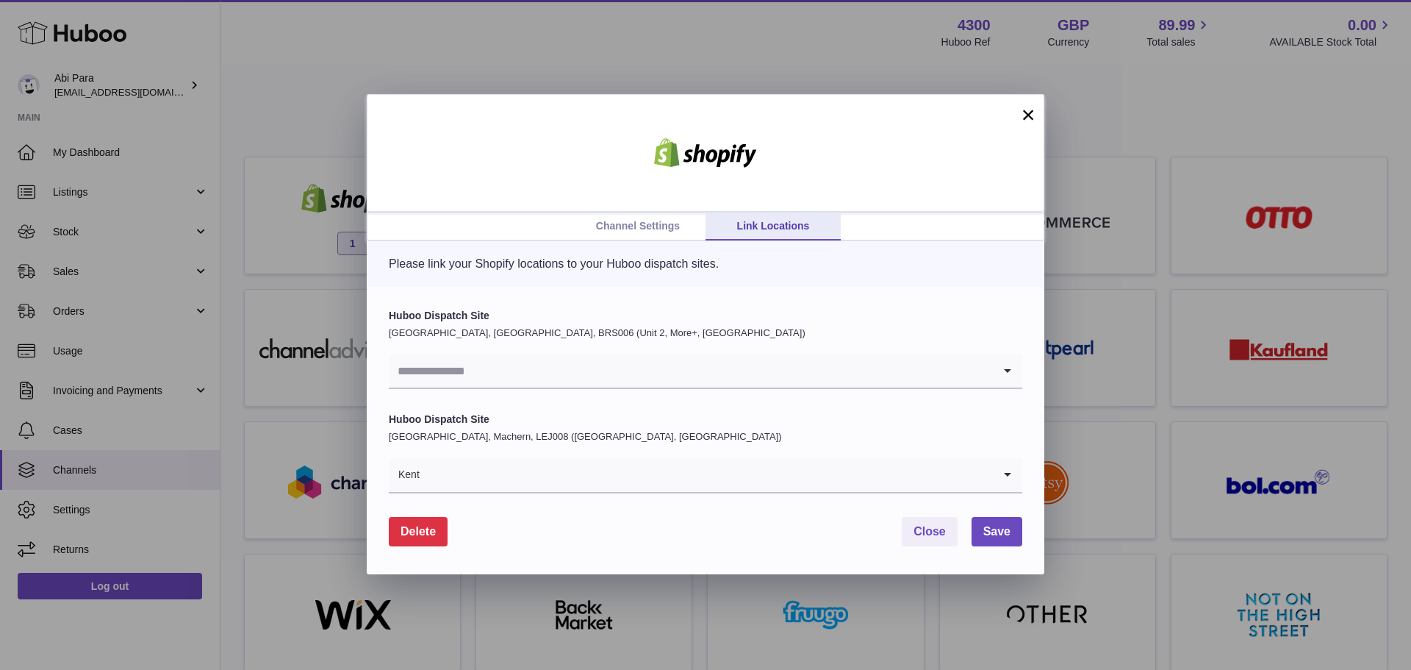 This screenshot has height=670, width=1411. I want to click on span: Save, so click(997, 531).